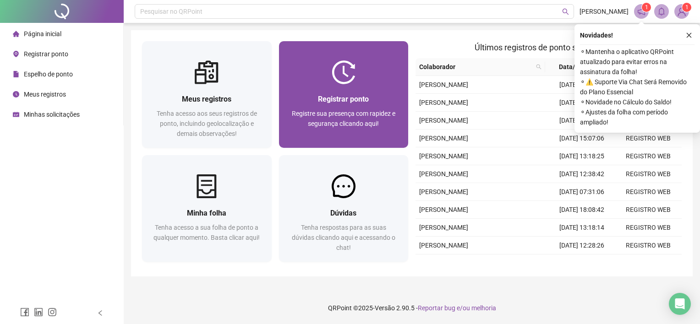  What do you see at coordinates (412, 308) in the screenshot?
I see `footer: QRPoint © 2025 - 2.90.5 -` at bounding box center [412, 308].